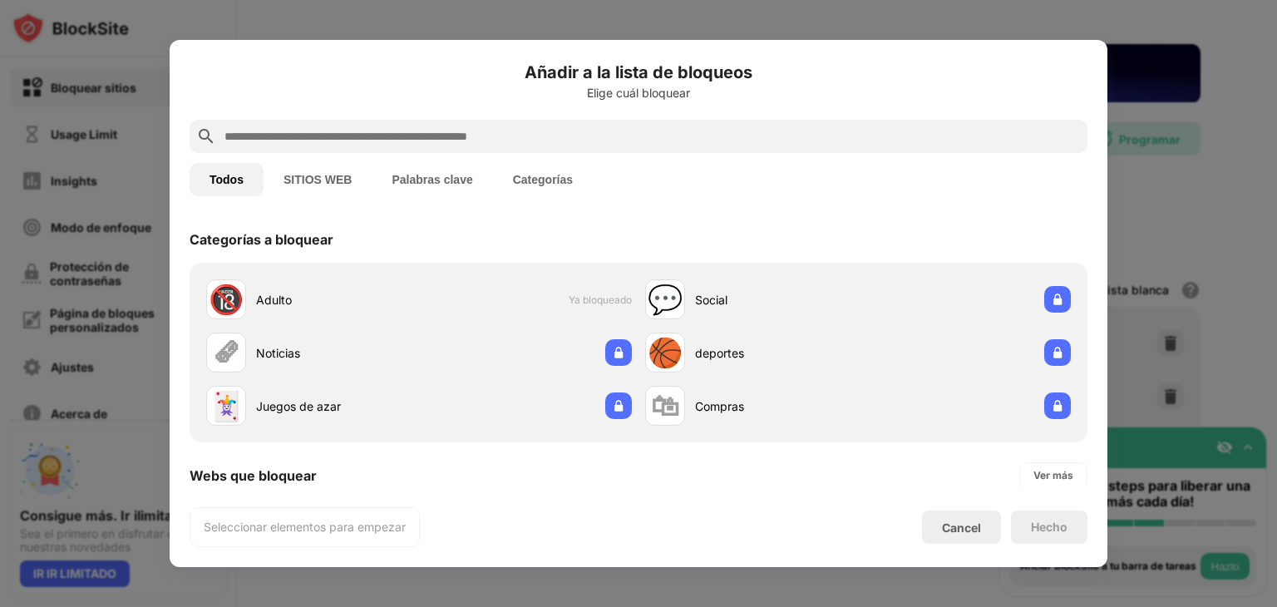 Image resolution: width=1277 pixels, height=607 pixels. What do you see at coordinates (638, 72) in the screenshot?
I see `h6: Añadir a la lista de bloqueos` at bounding box center [638, 72].